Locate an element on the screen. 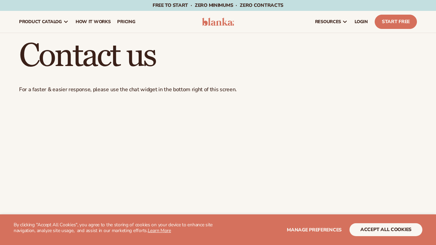 The height and width of the screenshot is (245, 436). a: How It Works is located at coordinates (93, 22).